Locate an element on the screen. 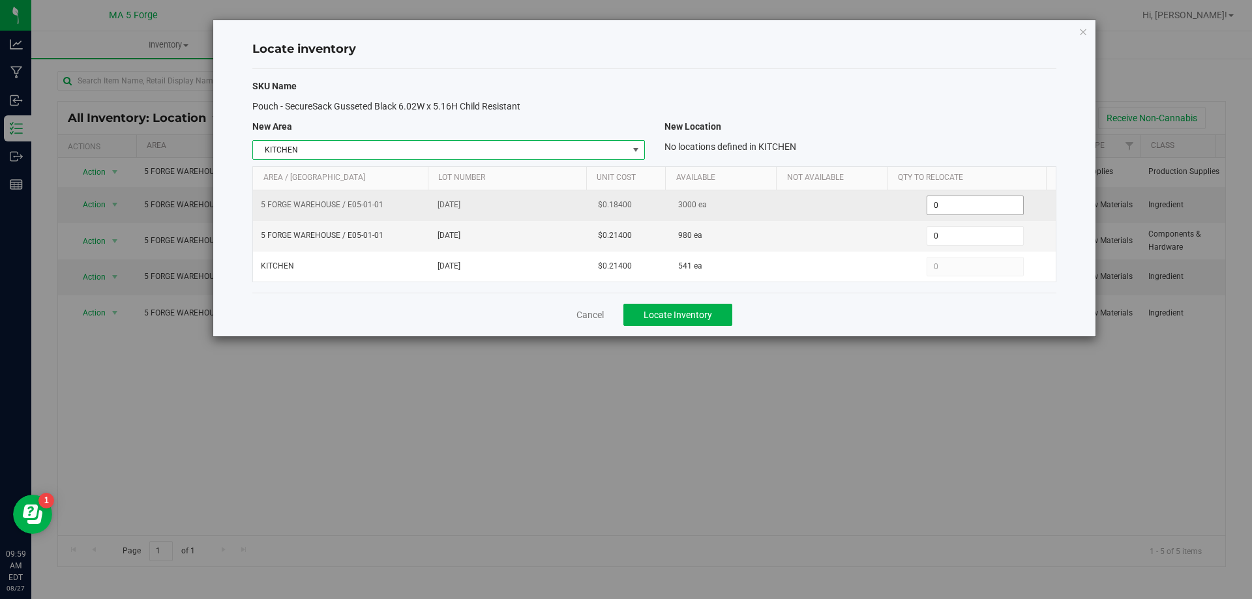 The width and height of the screenshot is (1252, 599). span: Locate Inventory is located at coordinates (678, 315).